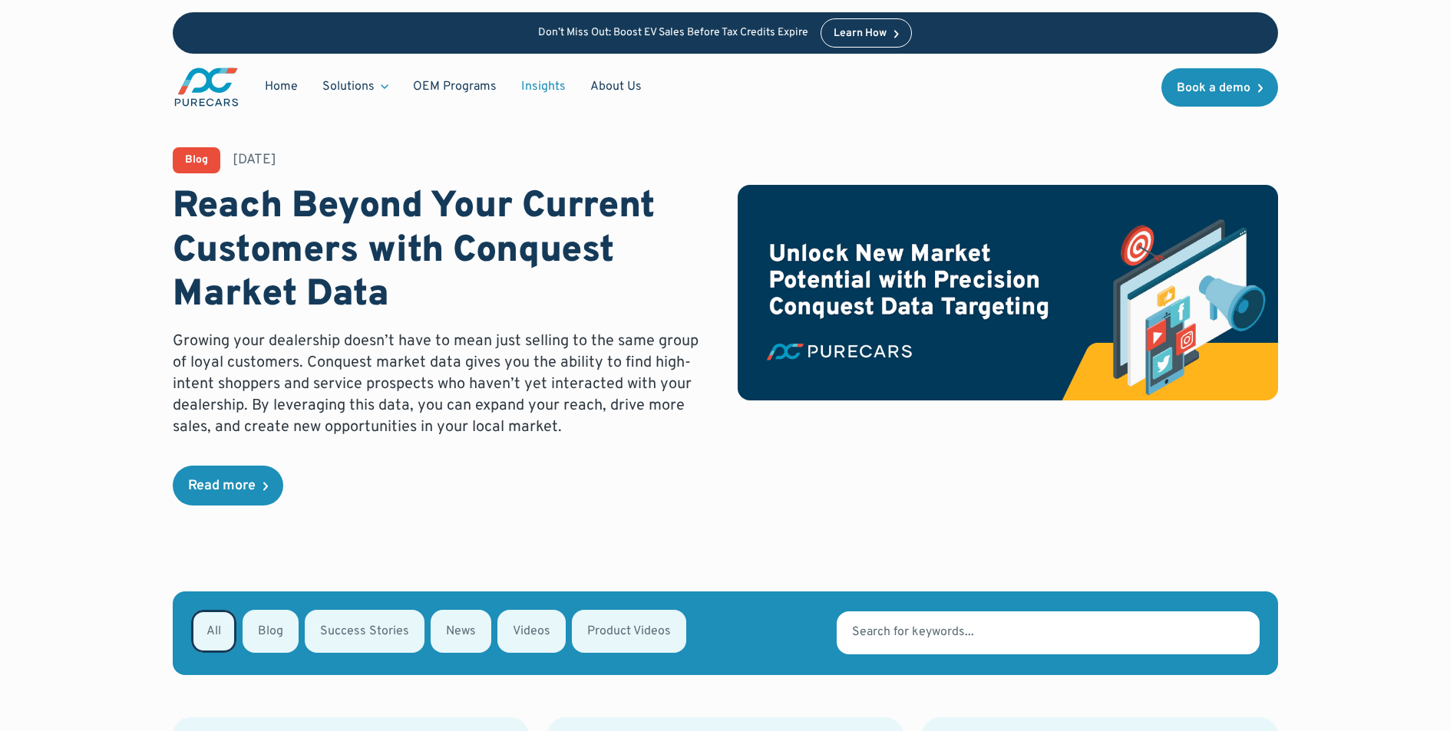 The width and height of the screenshot is (1450, 731). I want to click on a: Read more, so click(228, 486).